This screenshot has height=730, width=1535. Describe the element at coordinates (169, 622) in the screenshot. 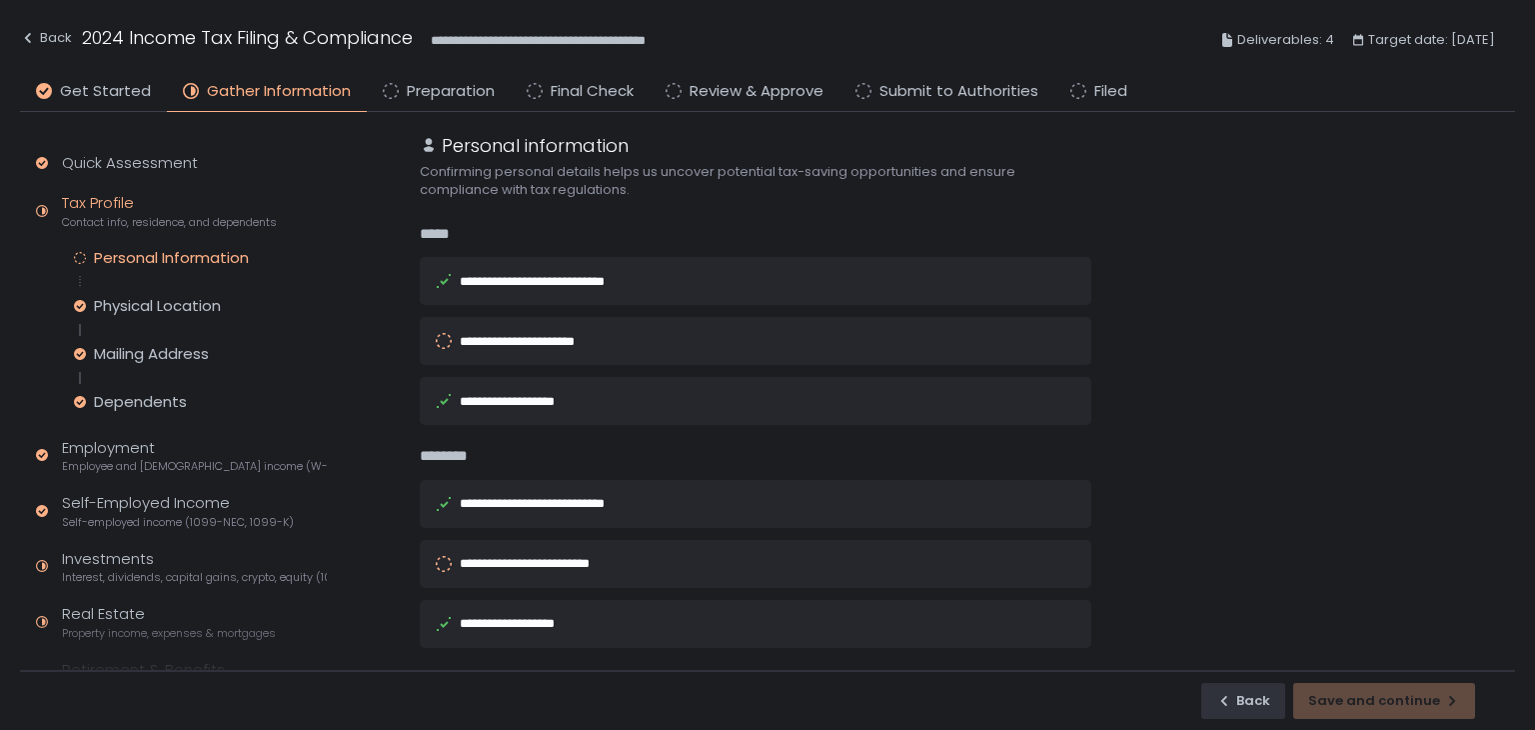

I see `div: Real Estate` at that location.